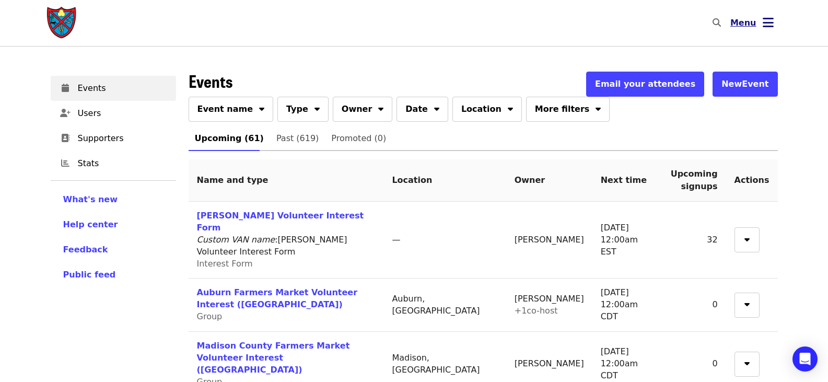 The width and height of the screenshot is (828, 382). What do you see at coordinates (225, 263) in the screenshot?
I see `span: Interest Form` at bounding box center [225, 263].